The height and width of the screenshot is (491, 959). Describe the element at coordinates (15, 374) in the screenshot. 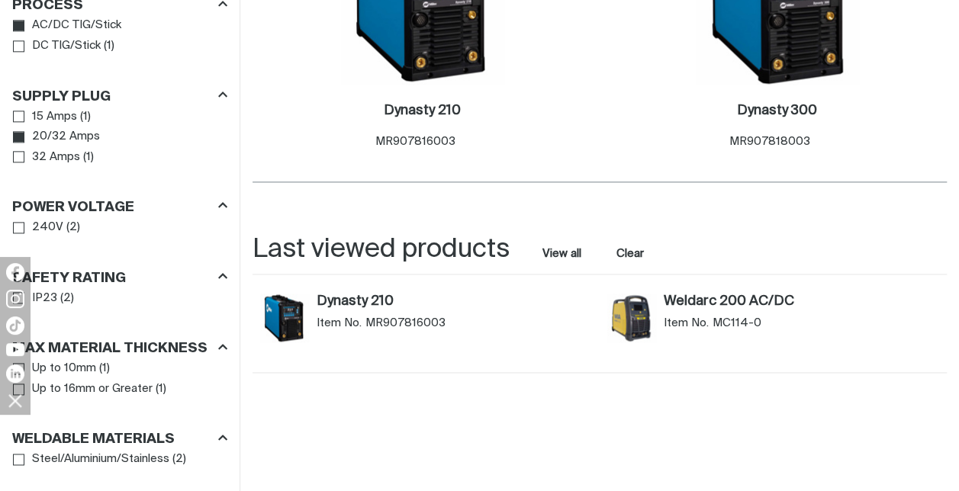

I see `img: LinkedIn` at that location.